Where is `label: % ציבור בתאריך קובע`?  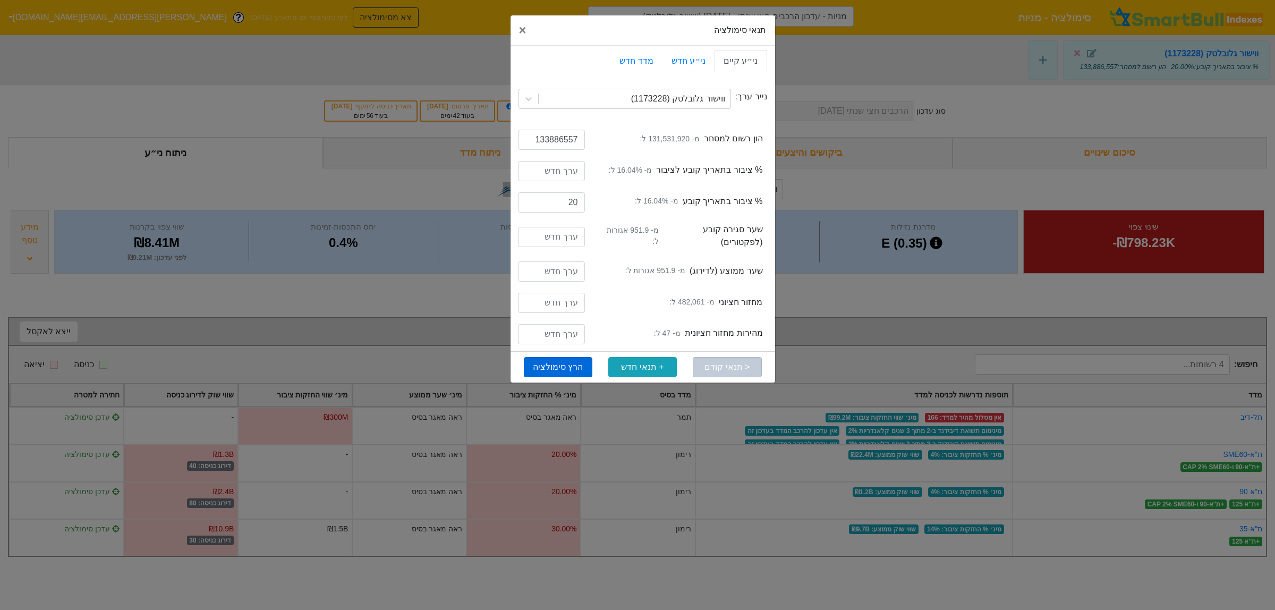 label: % ציבור בתאריך קובע is located at coordinates (696, 201).